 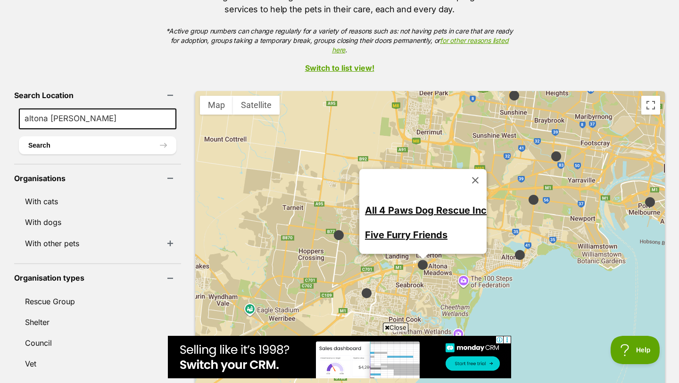 I want to click on a: Shelter, so click(x=98, y=322).